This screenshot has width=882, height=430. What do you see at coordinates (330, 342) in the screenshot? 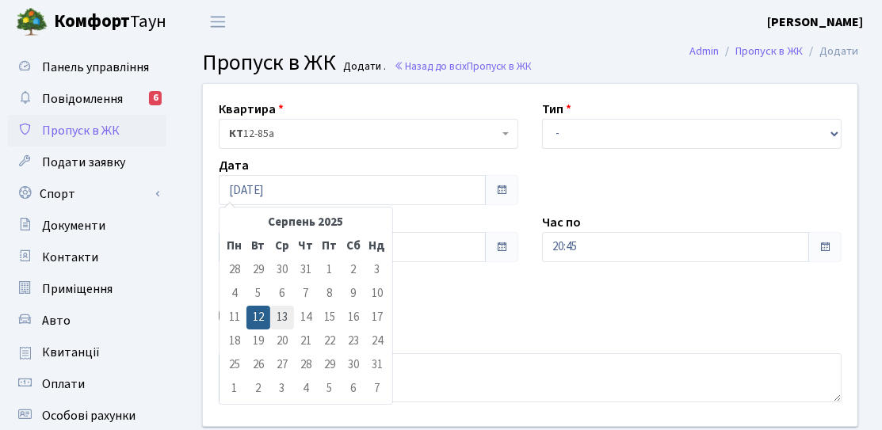
I see `td: 22` at bounding box center [330, 342].